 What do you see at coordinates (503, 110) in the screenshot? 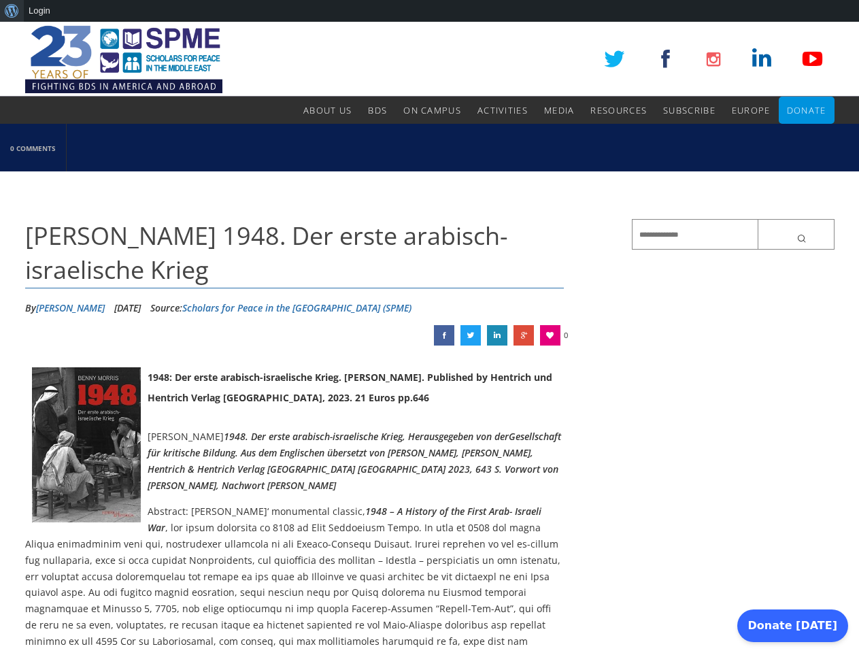
I see `a: Activities` at bounding box center [503, 110].